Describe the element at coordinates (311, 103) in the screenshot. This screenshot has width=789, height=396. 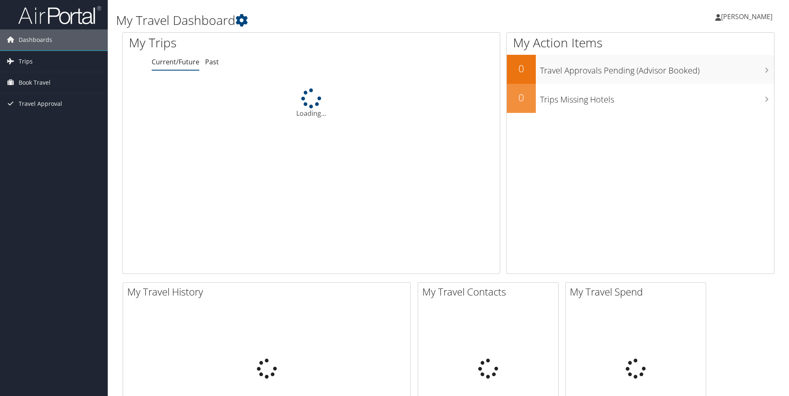
I see `div: Loading...` at that location.